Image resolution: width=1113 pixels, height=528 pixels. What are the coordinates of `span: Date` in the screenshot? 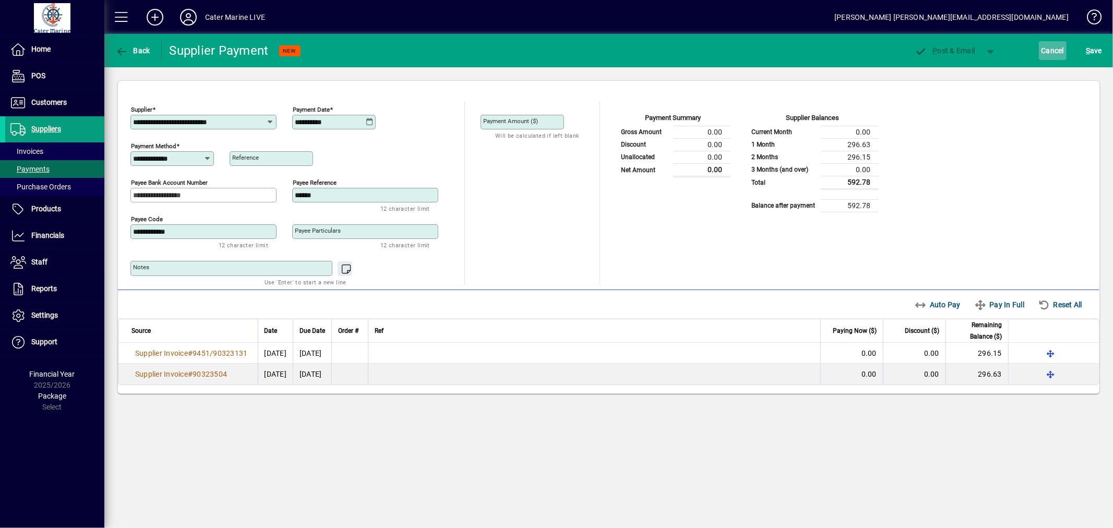 It's located at (271, 331).